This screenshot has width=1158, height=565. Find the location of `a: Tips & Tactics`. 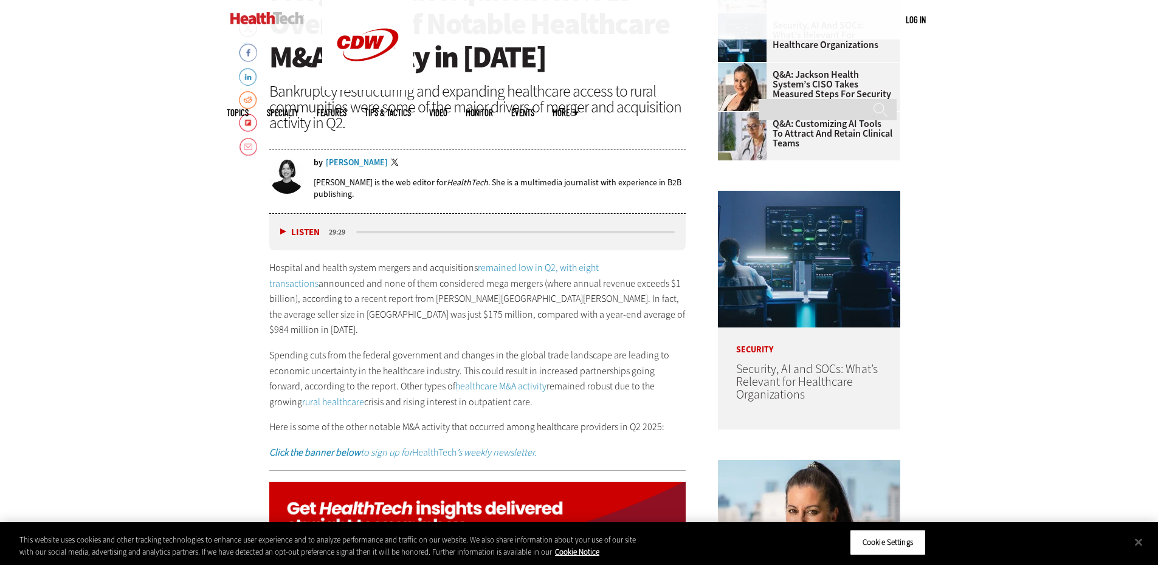

a: Tips & Tactics is located at coordinates (388, 112).